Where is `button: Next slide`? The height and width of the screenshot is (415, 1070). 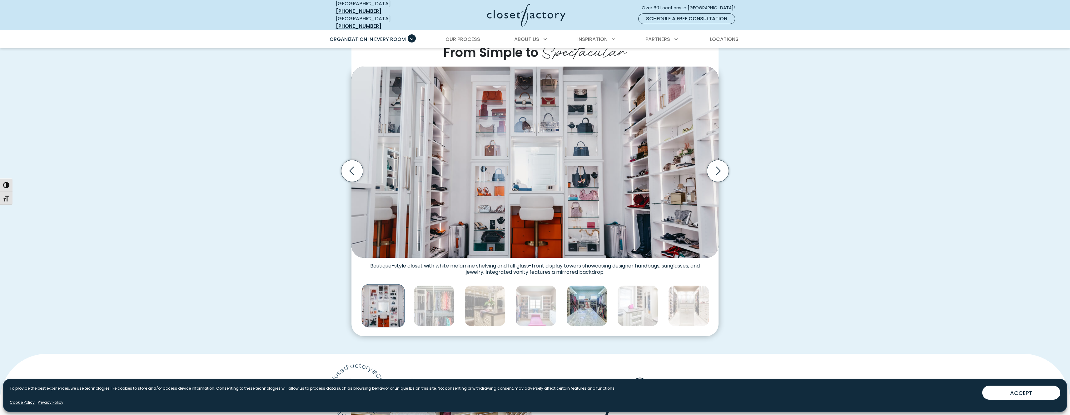 button: Next slide is located at coordinates (718, 171).